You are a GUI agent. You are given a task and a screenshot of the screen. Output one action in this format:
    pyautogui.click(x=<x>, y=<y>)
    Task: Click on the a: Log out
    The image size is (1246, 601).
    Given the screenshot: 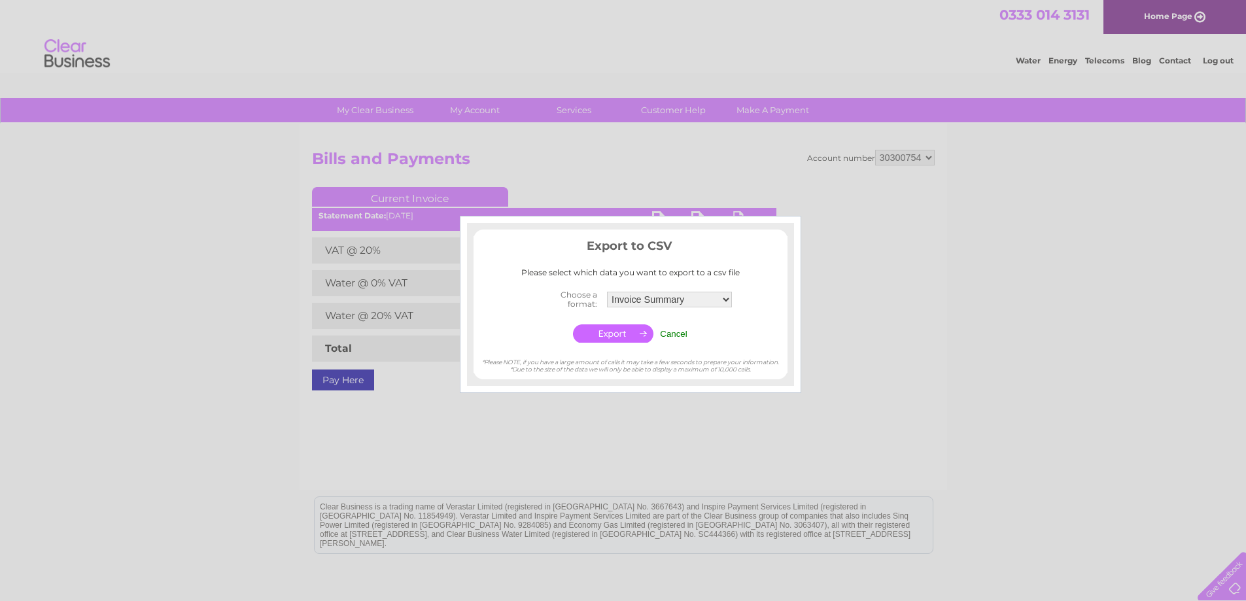 What is the action you would take?
    pyautogui.click(x=1217, y=60)
    